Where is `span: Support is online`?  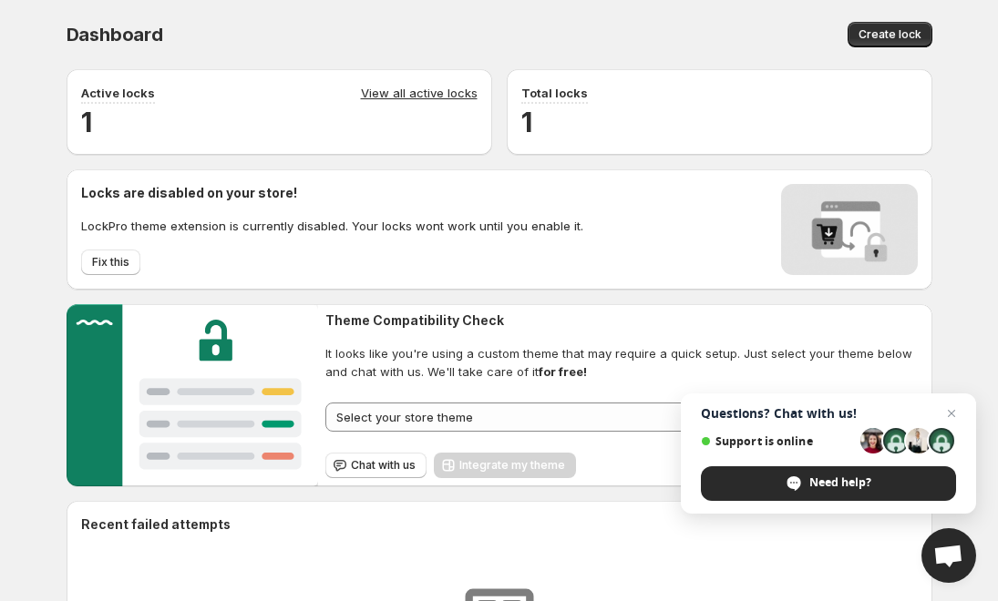
span: Support is online is located at coordinates (777, 441).